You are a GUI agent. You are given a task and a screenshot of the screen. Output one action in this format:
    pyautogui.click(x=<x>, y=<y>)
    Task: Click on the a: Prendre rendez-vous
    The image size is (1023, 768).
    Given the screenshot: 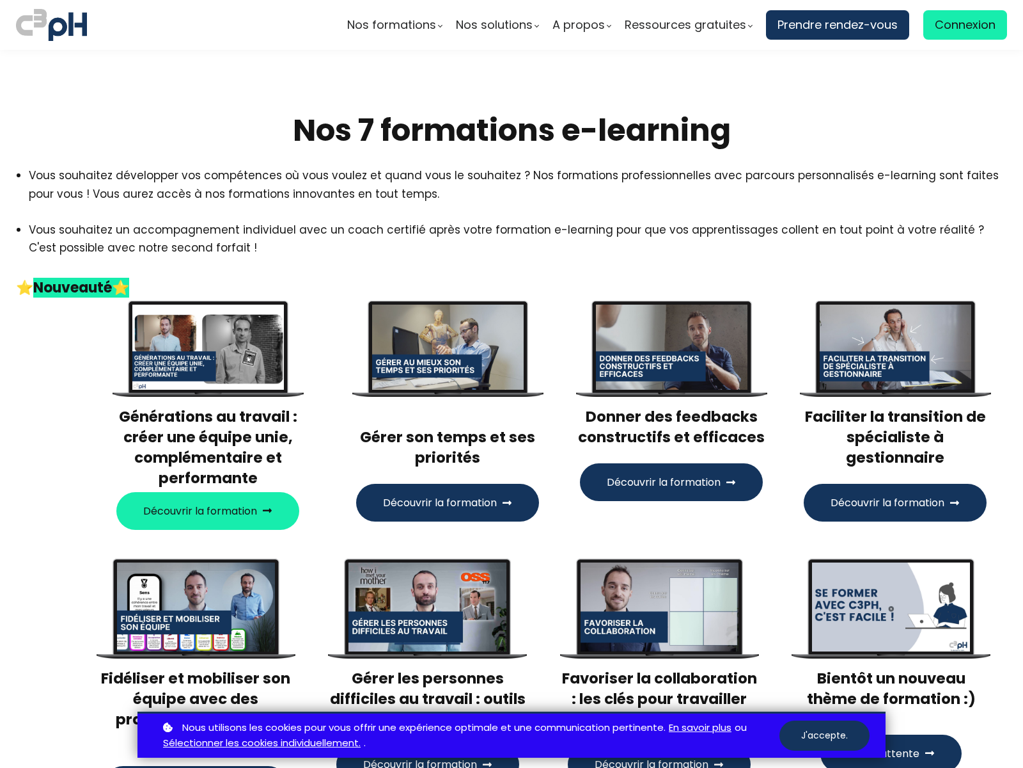 What is the action you would take?
    pyautogui.click(x=838, y=25)
    